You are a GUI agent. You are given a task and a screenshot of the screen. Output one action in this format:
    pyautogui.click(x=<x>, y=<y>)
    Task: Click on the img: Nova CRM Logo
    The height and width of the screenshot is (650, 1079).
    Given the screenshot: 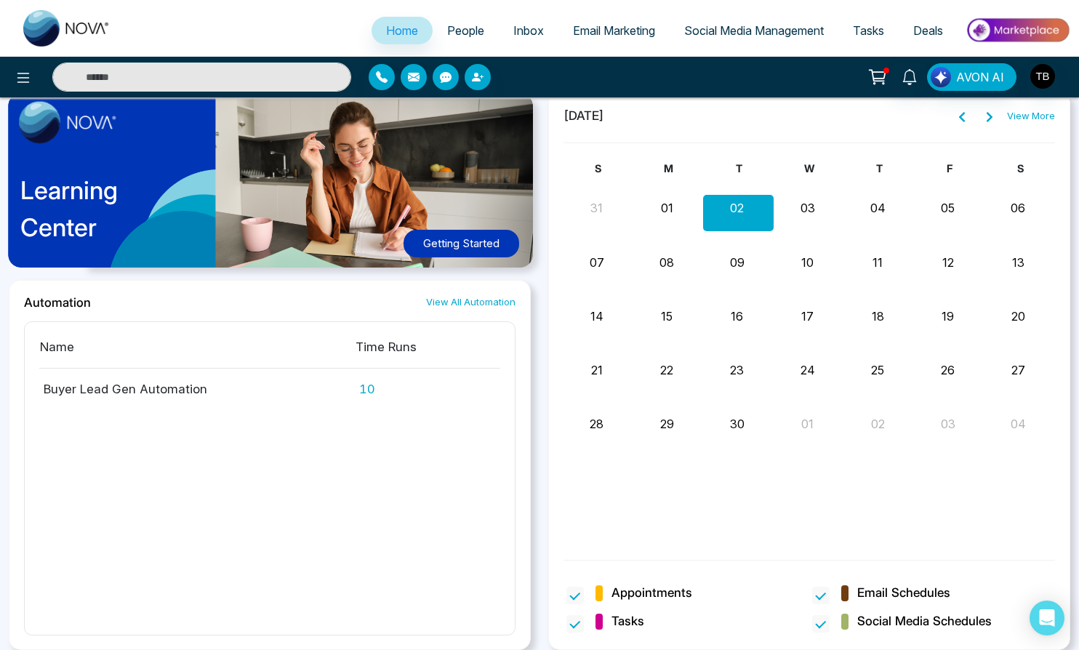 What is the action you would take?
    pyautogui.click(x=67, y=28)
    